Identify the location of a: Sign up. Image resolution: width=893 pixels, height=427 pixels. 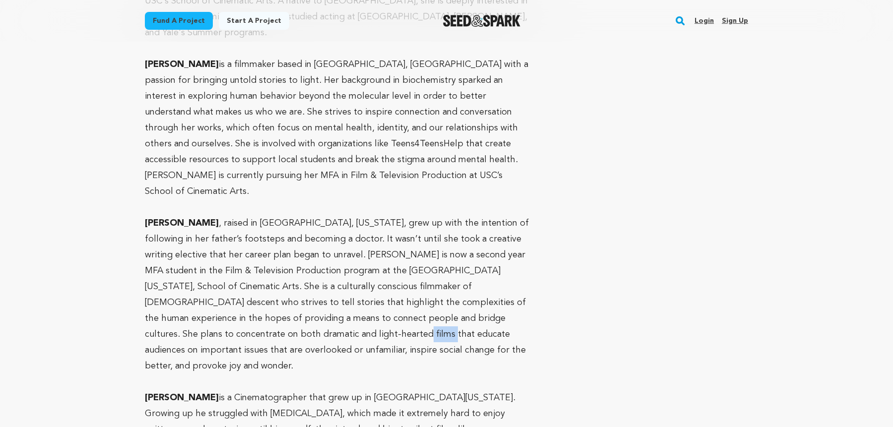
(735, 21).